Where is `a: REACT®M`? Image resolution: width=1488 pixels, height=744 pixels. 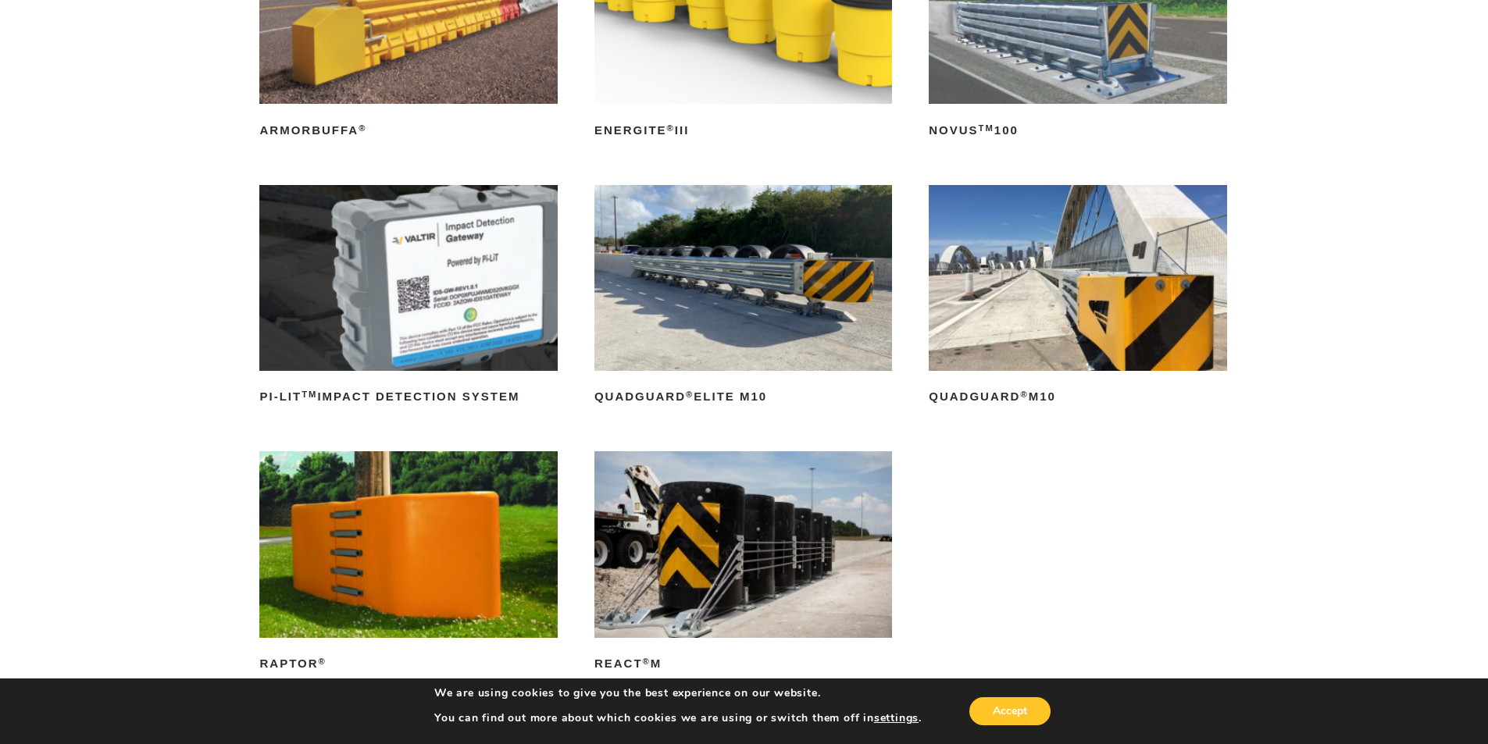
a: REACT®M is located at coordinates (743, 564).